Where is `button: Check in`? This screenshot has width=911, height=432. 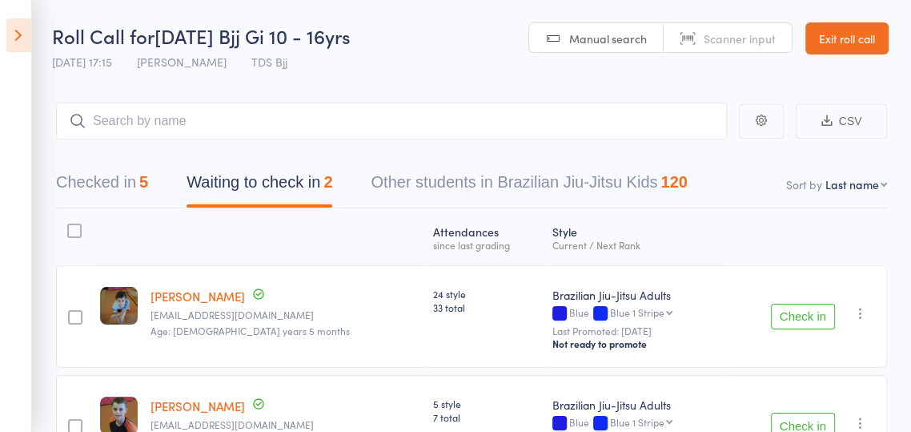 button: Check in is located at coordinates (803, 316).